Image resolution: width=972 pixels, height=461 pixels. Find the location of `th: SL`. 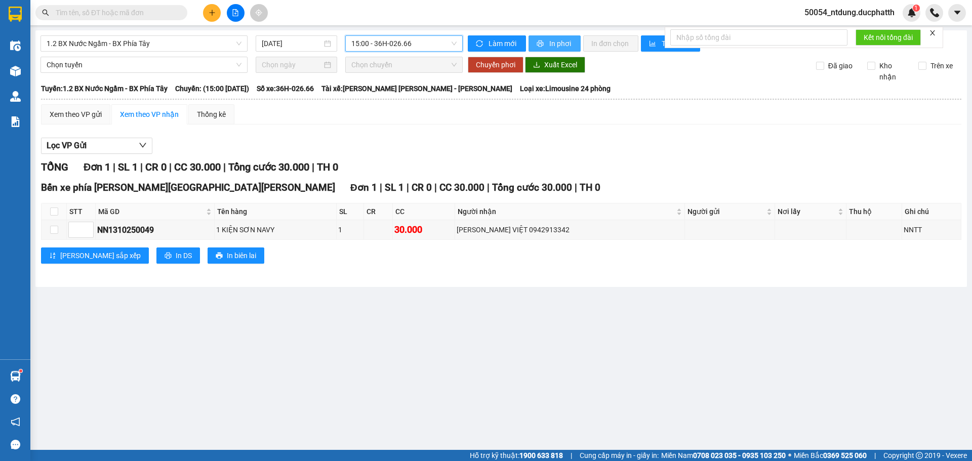

th: SL is located at coordinates (350, 212).